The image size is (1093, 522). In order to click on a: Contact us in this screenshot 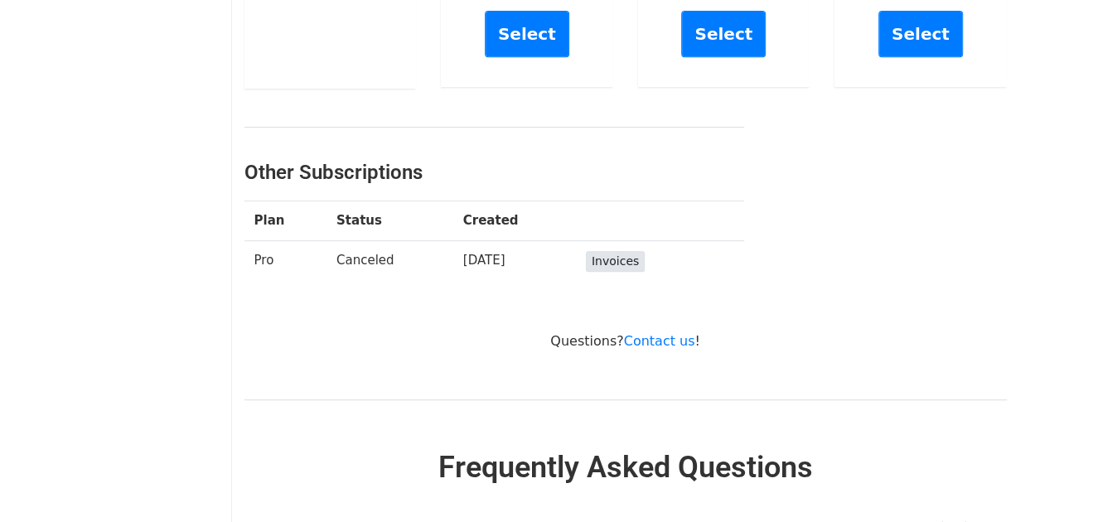, I will do `click(660, 341)`.